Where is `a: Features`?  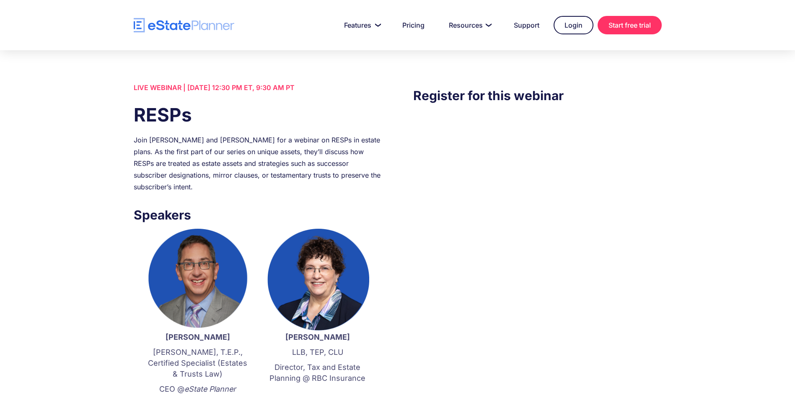 a: Features is located at coordinates (361, 25).